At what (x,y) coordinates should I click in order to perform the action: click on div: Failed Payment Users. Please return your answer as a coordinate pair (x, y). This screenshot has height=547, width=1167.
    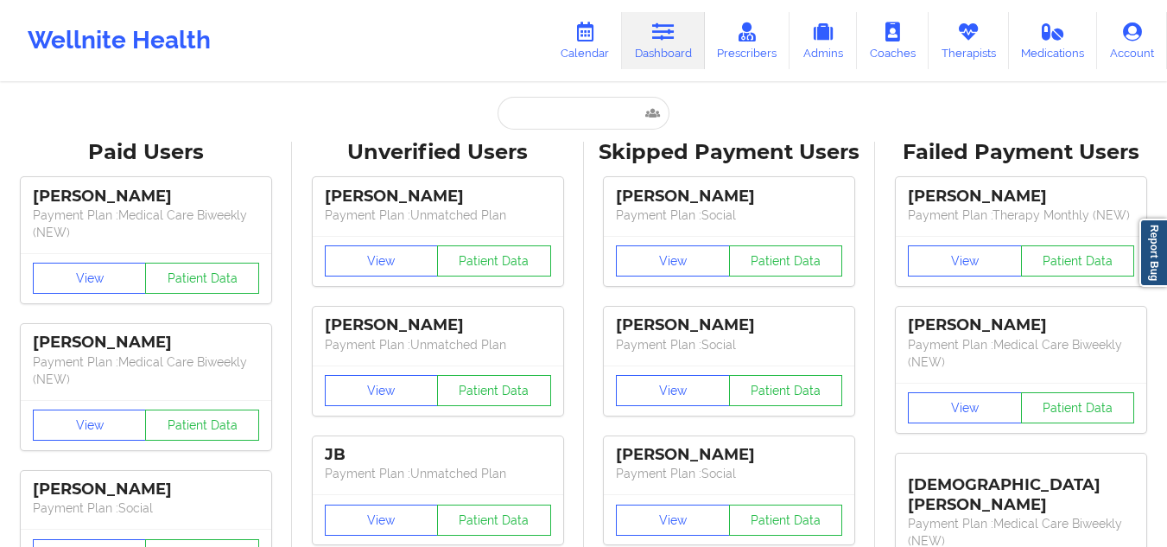
    Looking at the image, I should click on (1021, 152).